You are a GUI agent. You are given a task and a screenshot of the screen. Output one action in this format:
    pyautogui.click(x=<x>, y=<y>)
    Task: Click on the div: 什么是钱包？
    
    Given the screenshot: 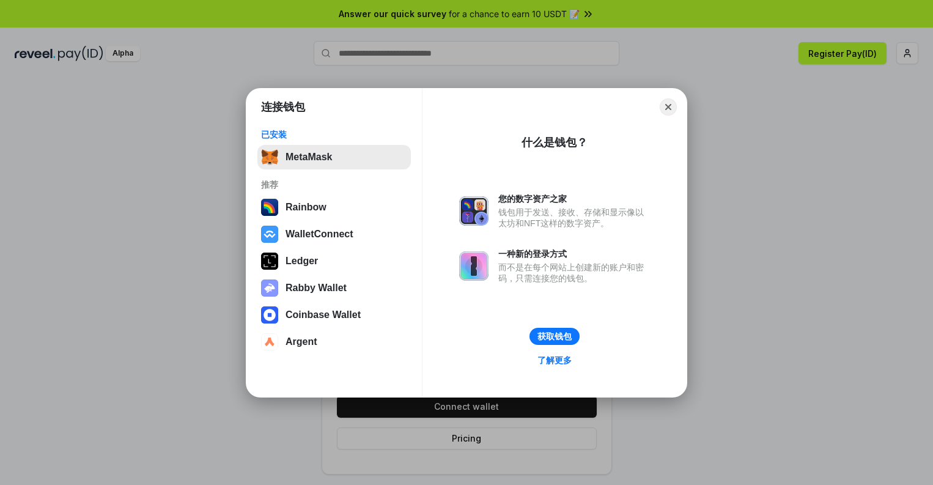 What is the action you would take?
    pyautogui.click(x=554, y=142)
    